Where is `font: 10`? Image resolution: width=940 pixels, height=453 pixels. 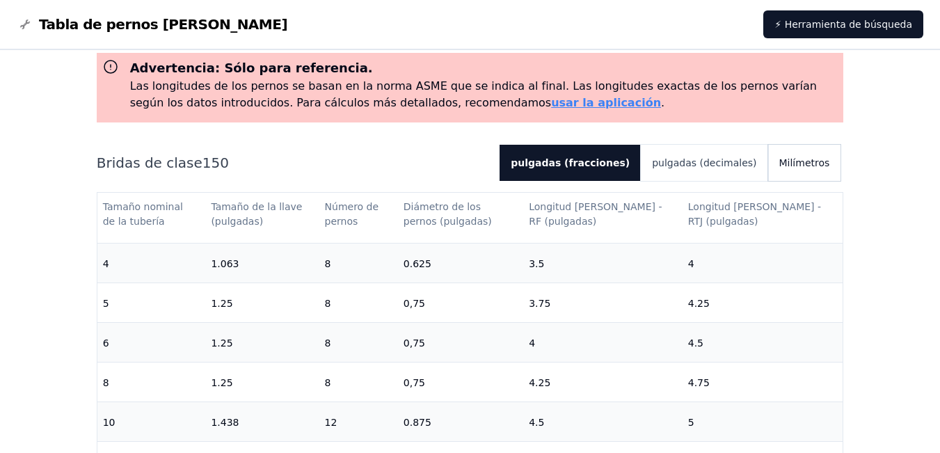 font: 10 is located at coordinates (109, 422).